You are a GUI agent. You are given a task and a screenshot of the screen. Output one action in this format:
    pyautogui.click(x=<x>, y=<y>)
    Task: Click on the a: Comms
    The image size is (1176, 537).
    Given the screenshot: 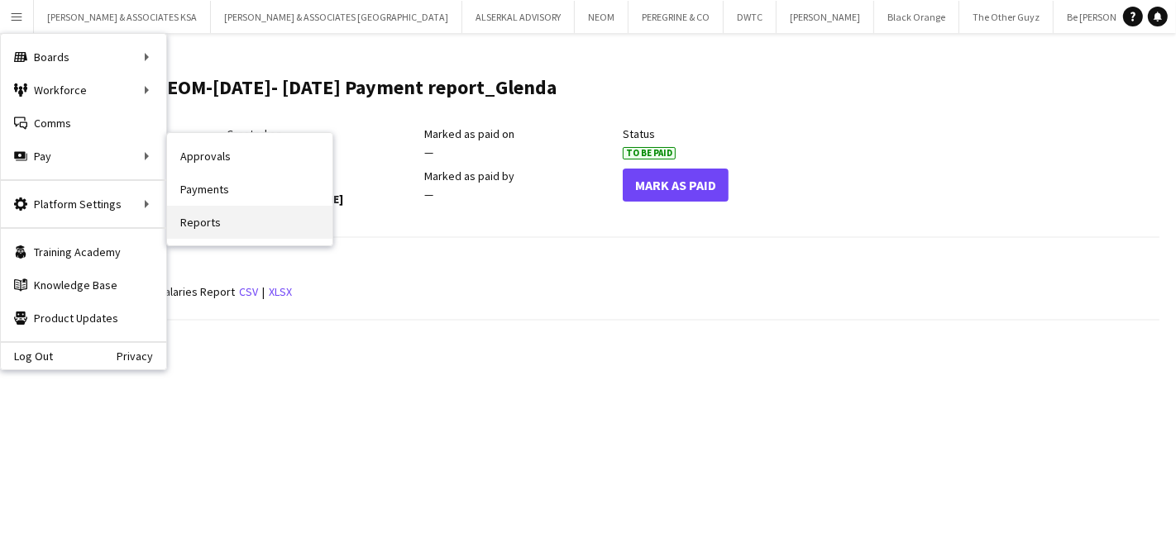 What is the action you would take?
    pyautogui.click(x=83, y=123)
    